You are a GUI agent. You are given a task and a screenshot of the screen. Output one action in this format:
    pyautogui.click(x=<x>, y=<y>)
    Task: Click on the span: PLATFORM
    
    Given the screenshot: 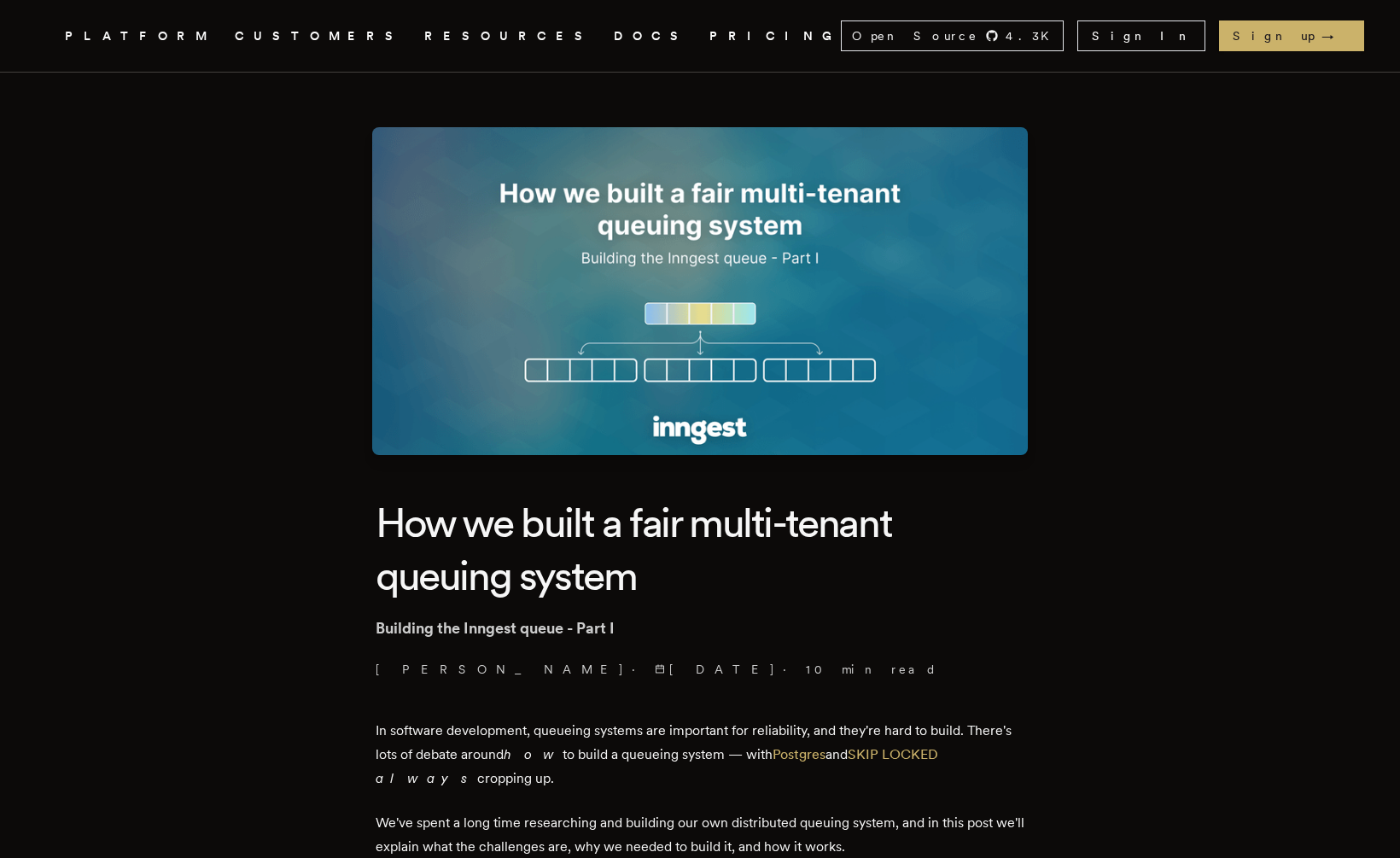 What is the action you would take?
    pyautogui.click(x=140, y=36)
    